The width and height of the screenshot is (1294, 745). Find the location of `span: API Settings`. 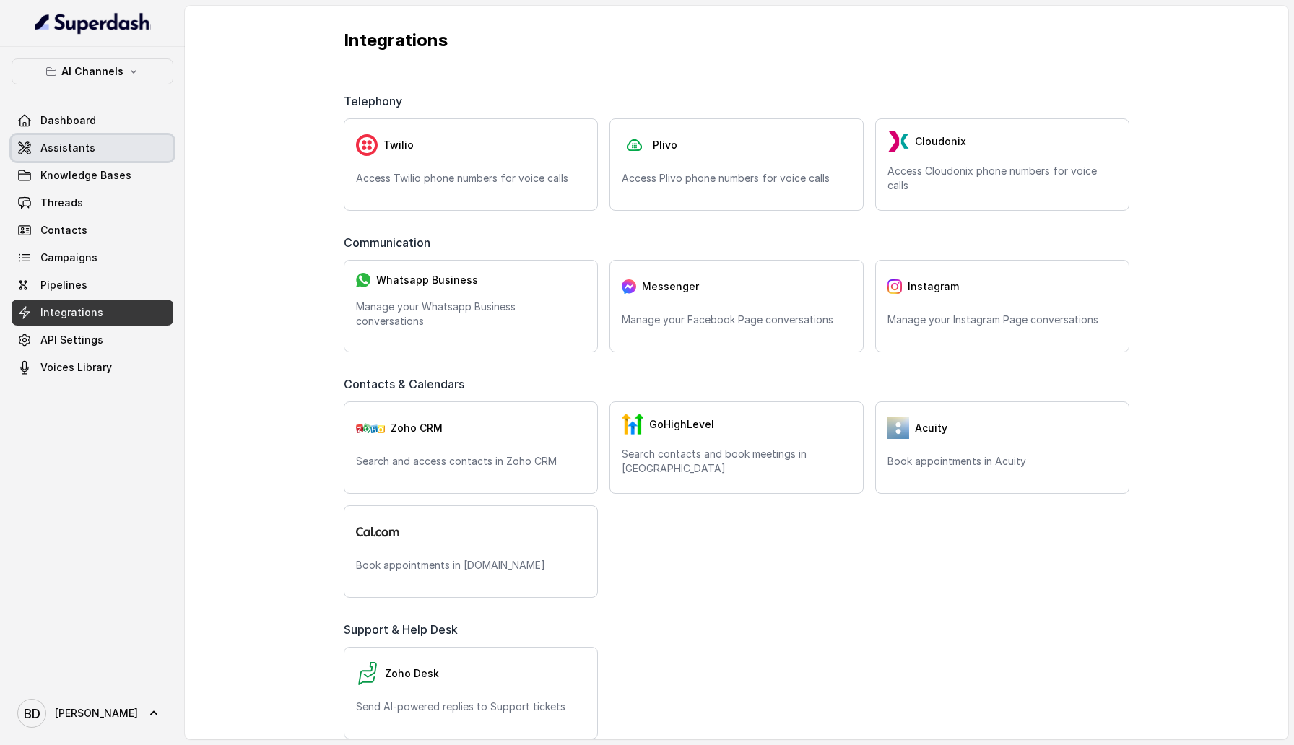

span: API Settings is located at coordinates (71, 340).